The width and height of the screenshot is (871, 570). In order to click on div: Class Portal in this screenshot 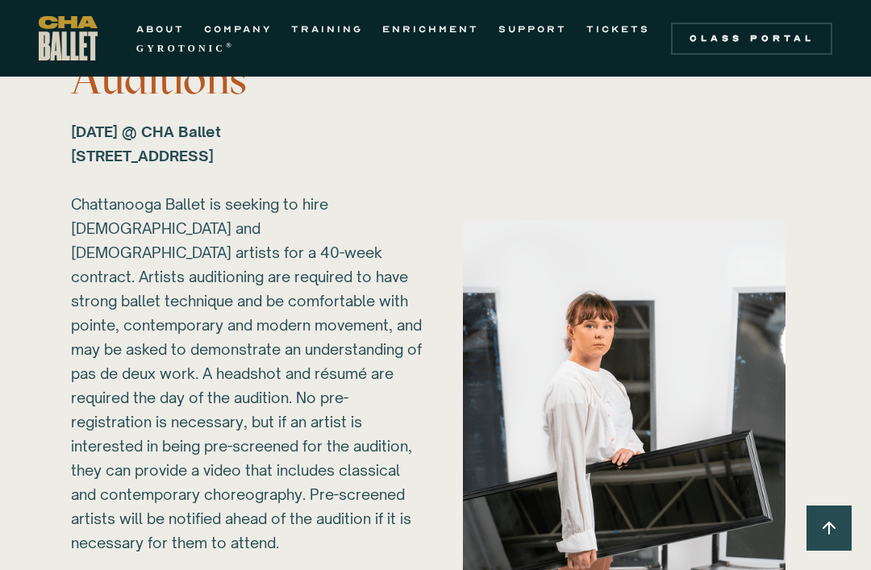, I will do `click(752, 39)`.